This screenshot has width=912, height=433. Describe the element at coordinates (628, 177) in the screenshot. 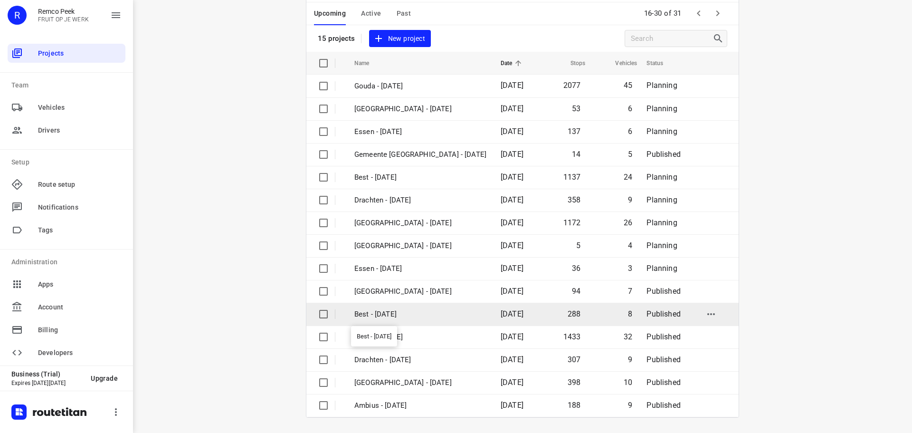

I see `span: 24` at that location.